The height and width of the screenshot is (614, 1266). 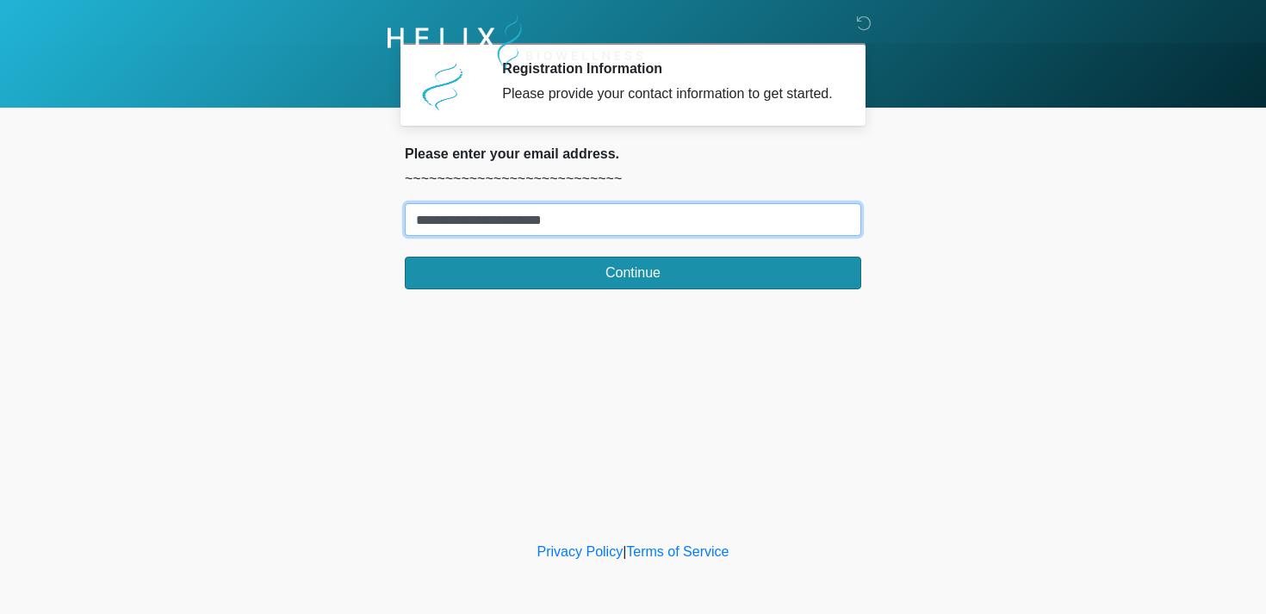 What do you see at coordinates (580, 551) in the screenshot?
I see `a: Privacy Policy` at bounding box center [580, 551].